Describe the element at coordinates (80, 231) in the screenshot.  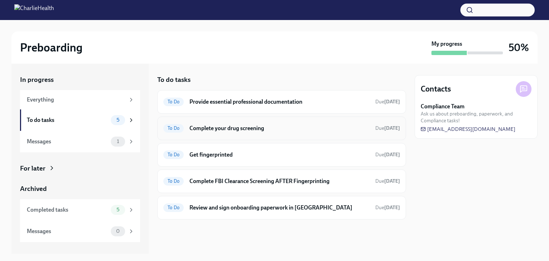
I see `a: Messages0` at that location.